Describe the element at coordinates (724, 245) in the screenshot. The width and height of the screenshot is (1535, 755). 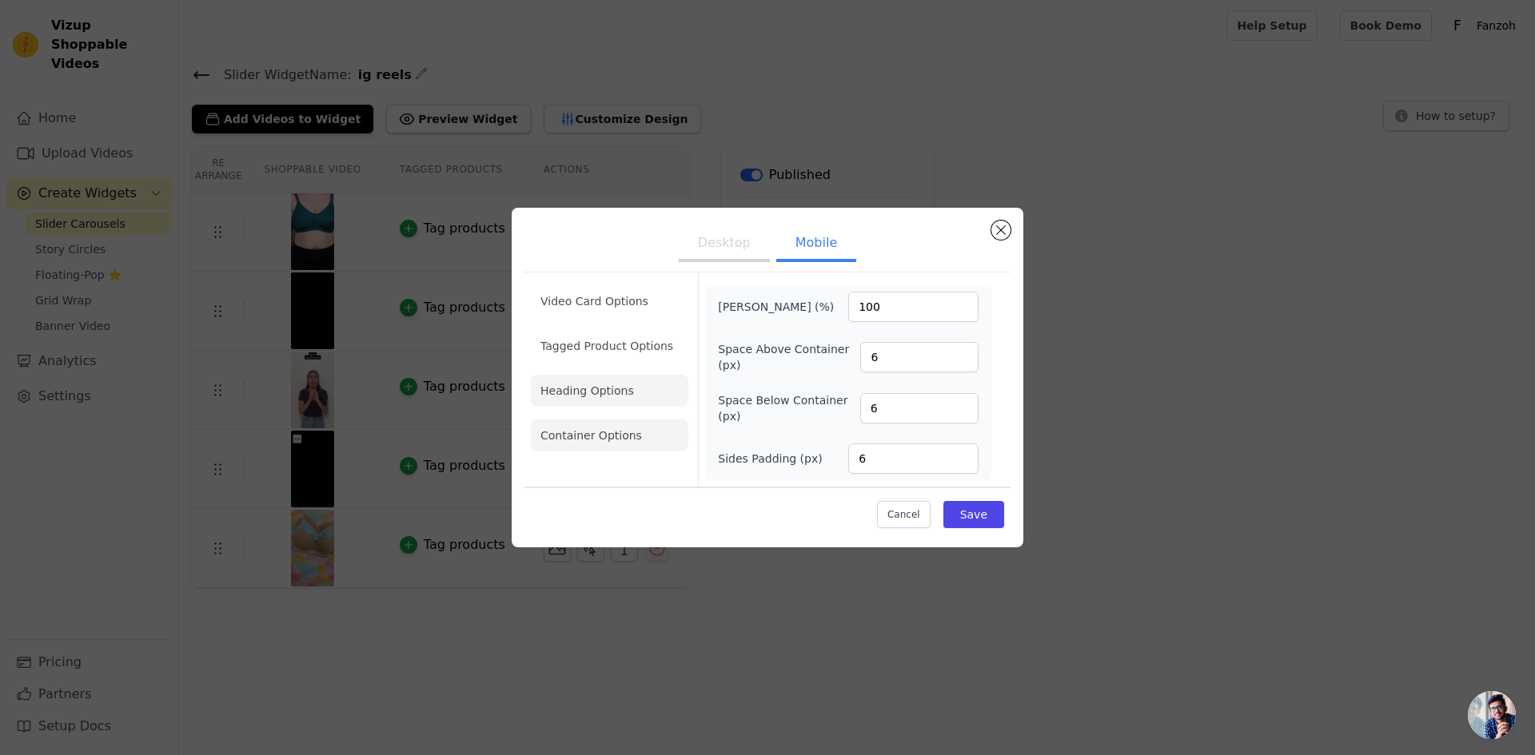
I see `button: Desktop` at that location.